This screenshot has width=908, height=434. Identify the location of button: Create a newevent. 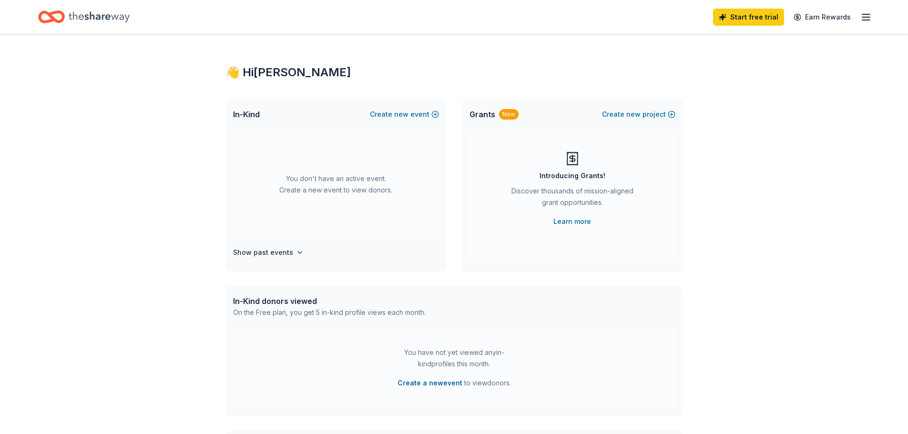
(430, 383).